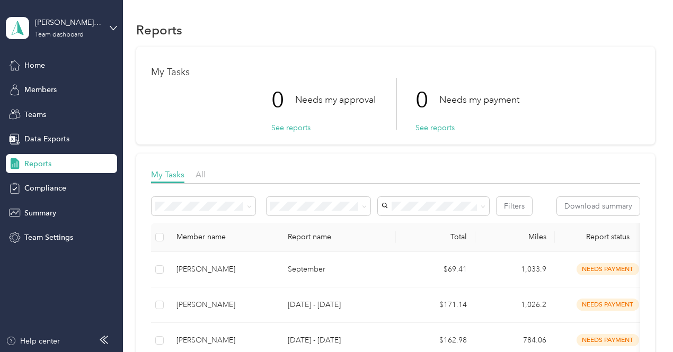 The height and width of the screenshot is (352, 673). What do you see at coordinates (38, 164) in the screenshot?
I see `span: Reports` at bounding box center [38, 164].